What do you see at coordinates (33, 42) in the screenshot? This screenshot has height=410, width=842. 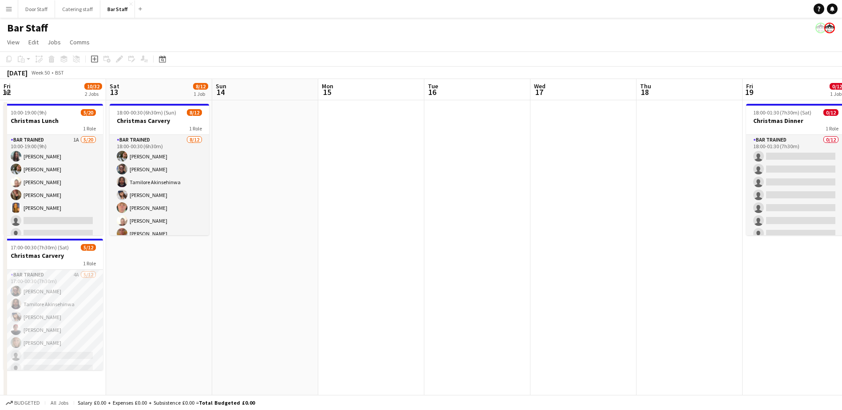 I see `a: Edit` at bounding box center [33, 42].